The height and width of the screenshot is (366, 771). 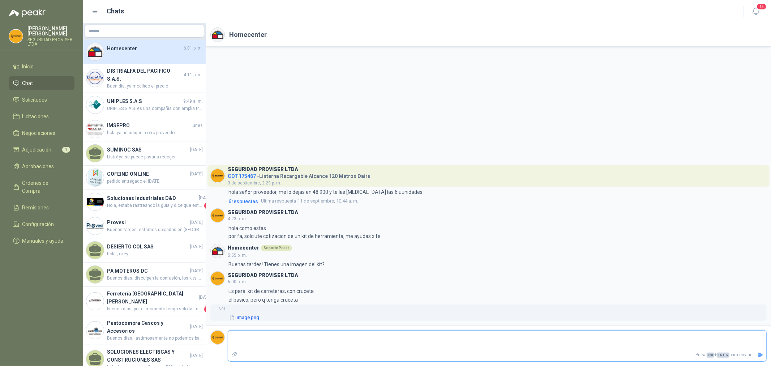 I want to click on span: 11 de septiembre, 10:44 a. m., so click(x=309, y=201).